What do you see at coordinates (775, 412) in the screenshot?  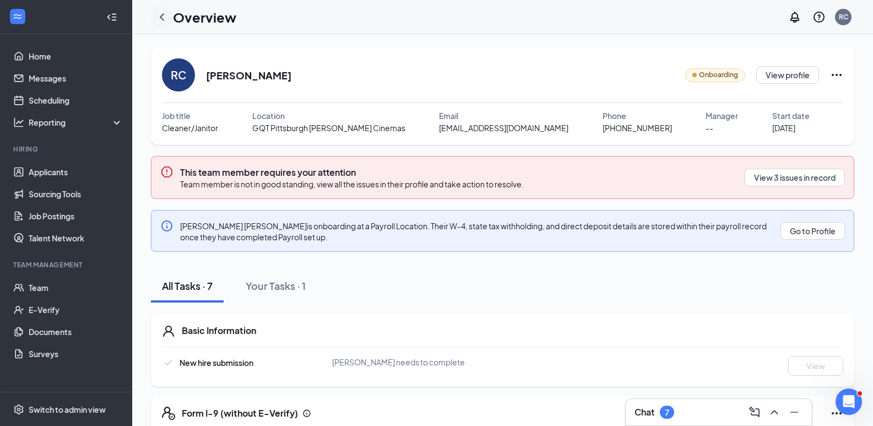 I see `svg: ChevronUp` at bounding box center [775, 412].